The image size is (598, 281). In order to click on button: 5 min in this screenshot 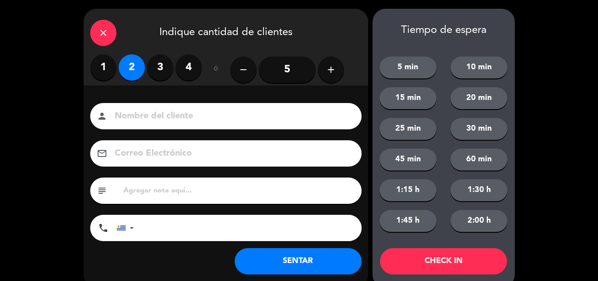, I will do `click(408, 67)`.